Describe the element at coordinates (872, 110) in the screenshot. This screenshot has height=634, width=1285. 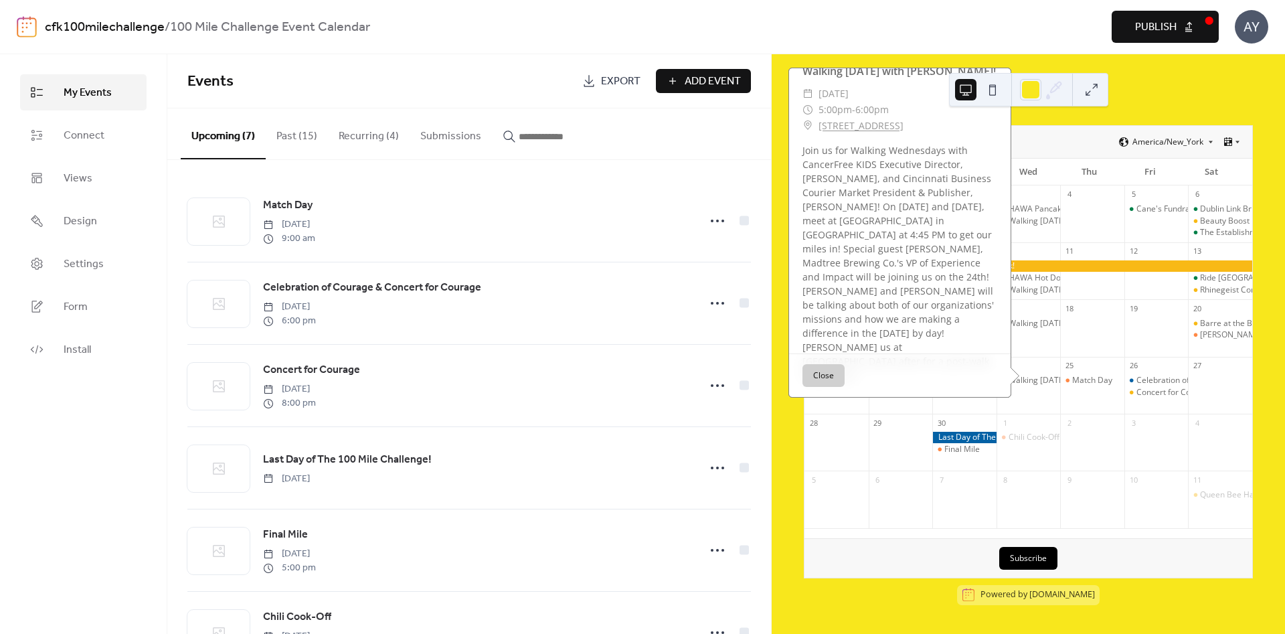
I see `span: 6:00pm` at that location.